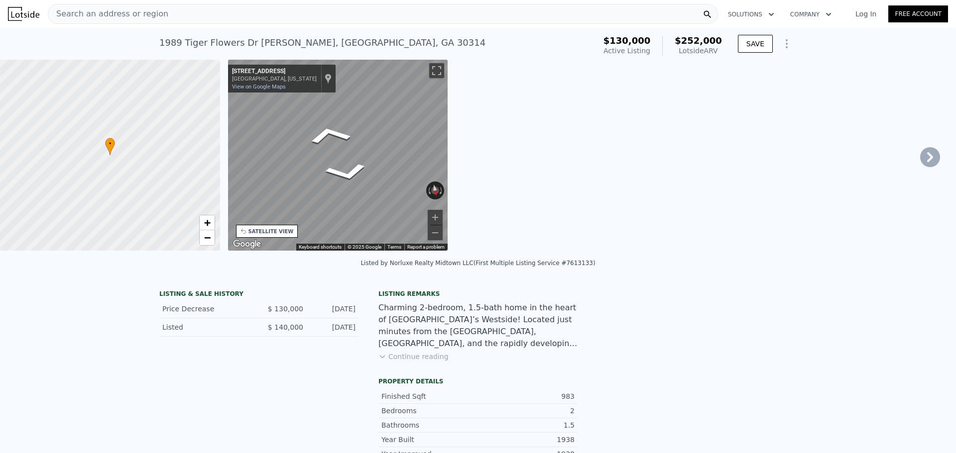 The height and width of the screenshot is (453, 956). I want to click on div: Price Decrease, so click(207, 309).